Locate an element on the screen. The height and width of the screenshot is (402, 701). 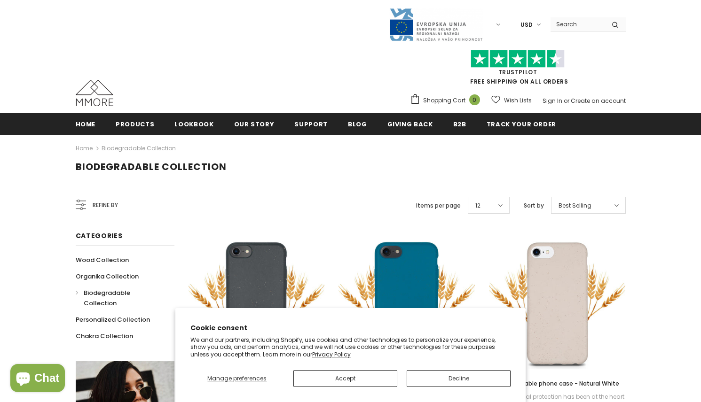
a: Track your order is located at coordinates (521, 124).